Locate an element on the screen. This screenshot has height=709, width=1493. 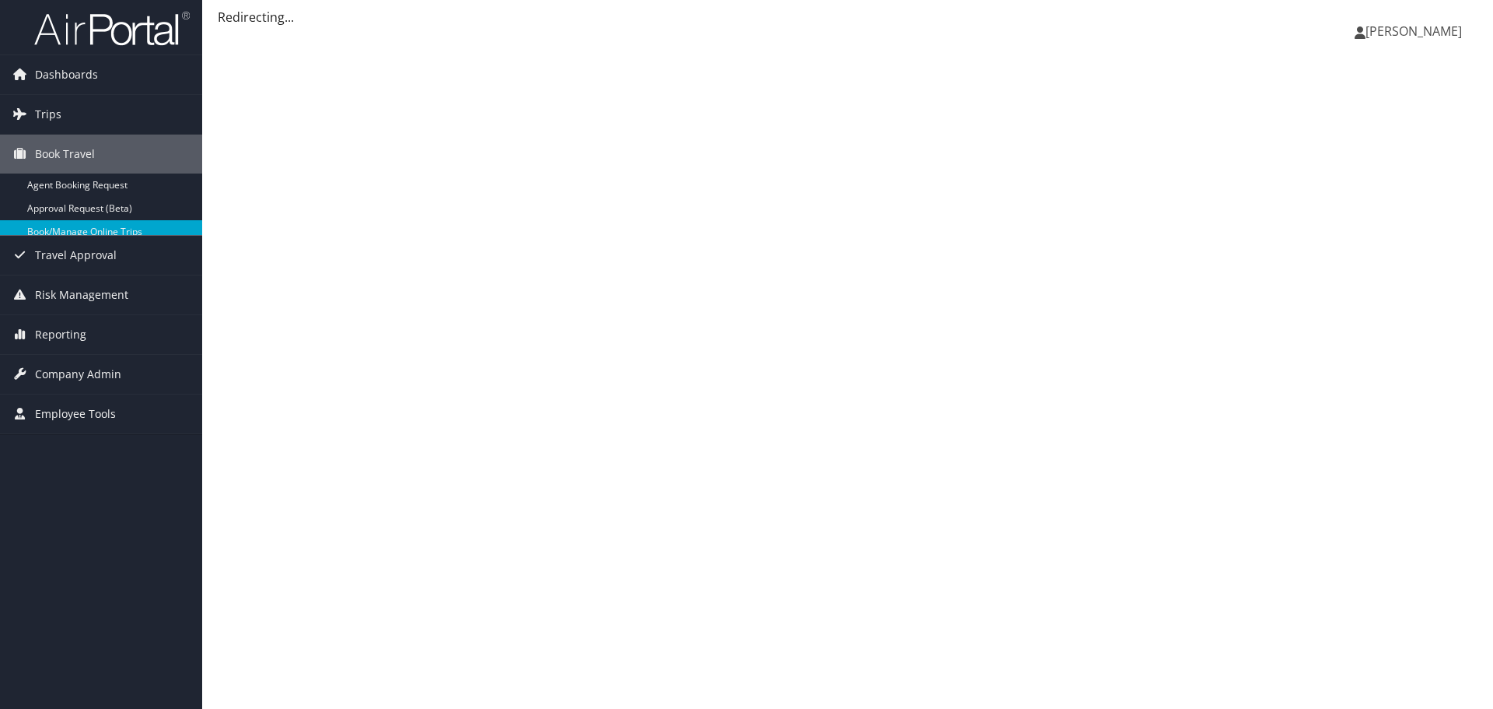
span: Book Travel is located at coordinates (65, 154).